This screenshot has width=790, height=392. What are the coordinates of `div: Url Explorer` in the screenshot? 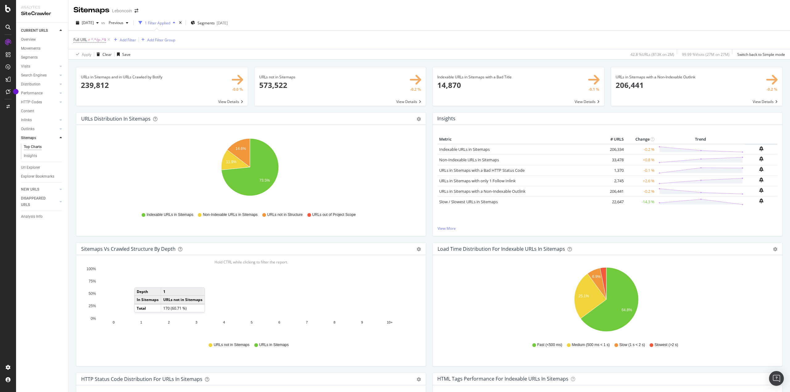 It's located at (31, 168).